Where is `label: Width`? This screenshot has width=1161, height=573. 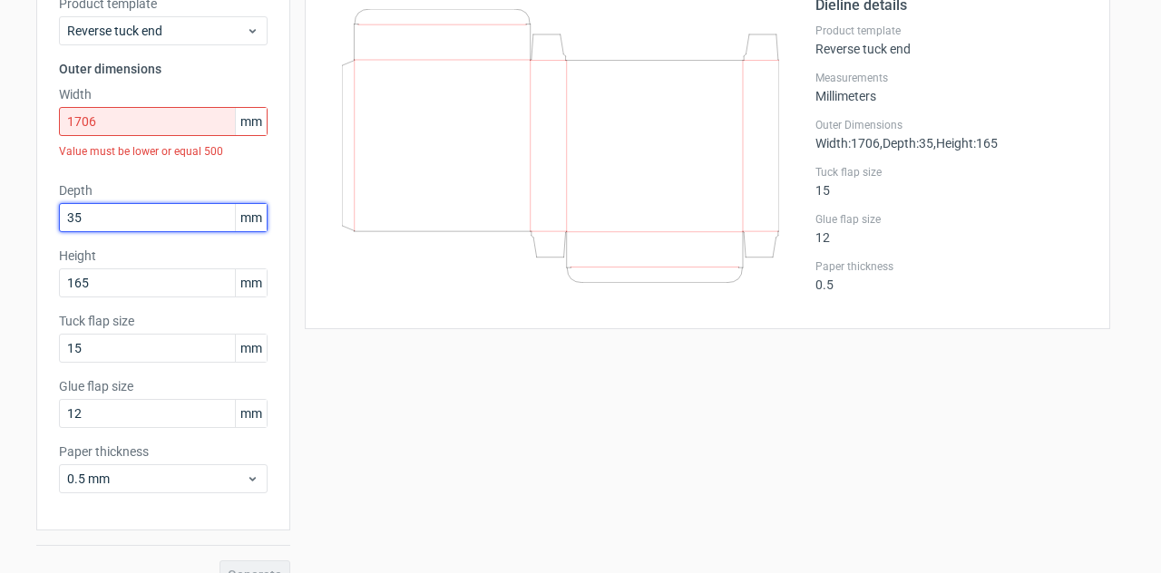
label: Width is located at coordinates (163, 94).